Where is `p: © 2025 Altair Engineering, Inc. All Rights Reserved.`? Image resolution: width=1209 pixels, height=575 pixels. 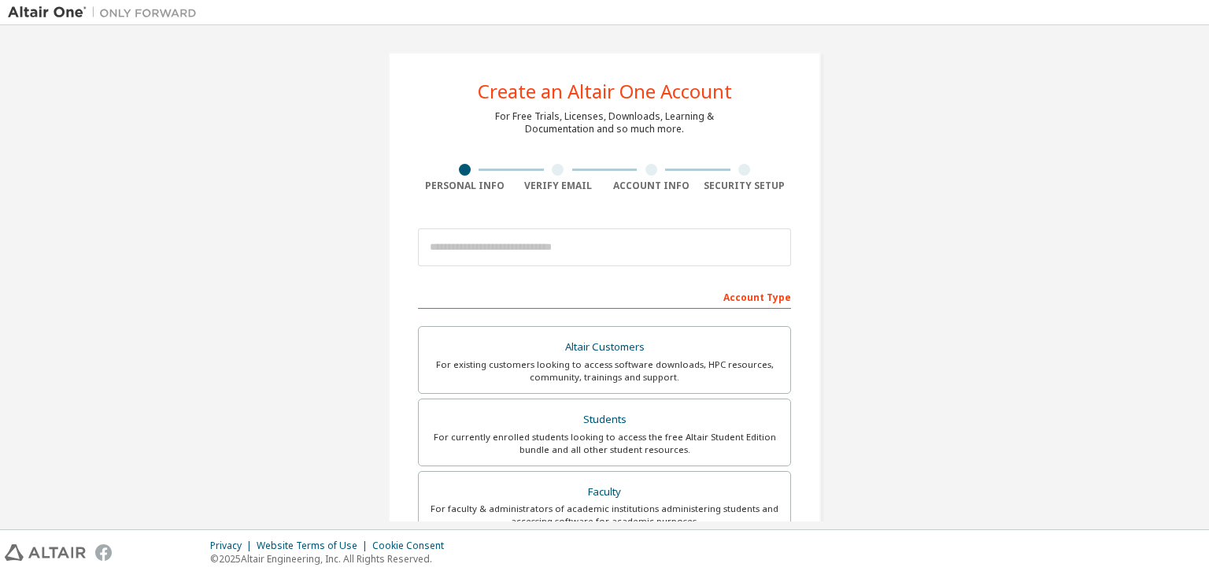 p: © 2025 Altair Engineering, Inc. All Rights Reserved. is located at coordinates (331, 558).